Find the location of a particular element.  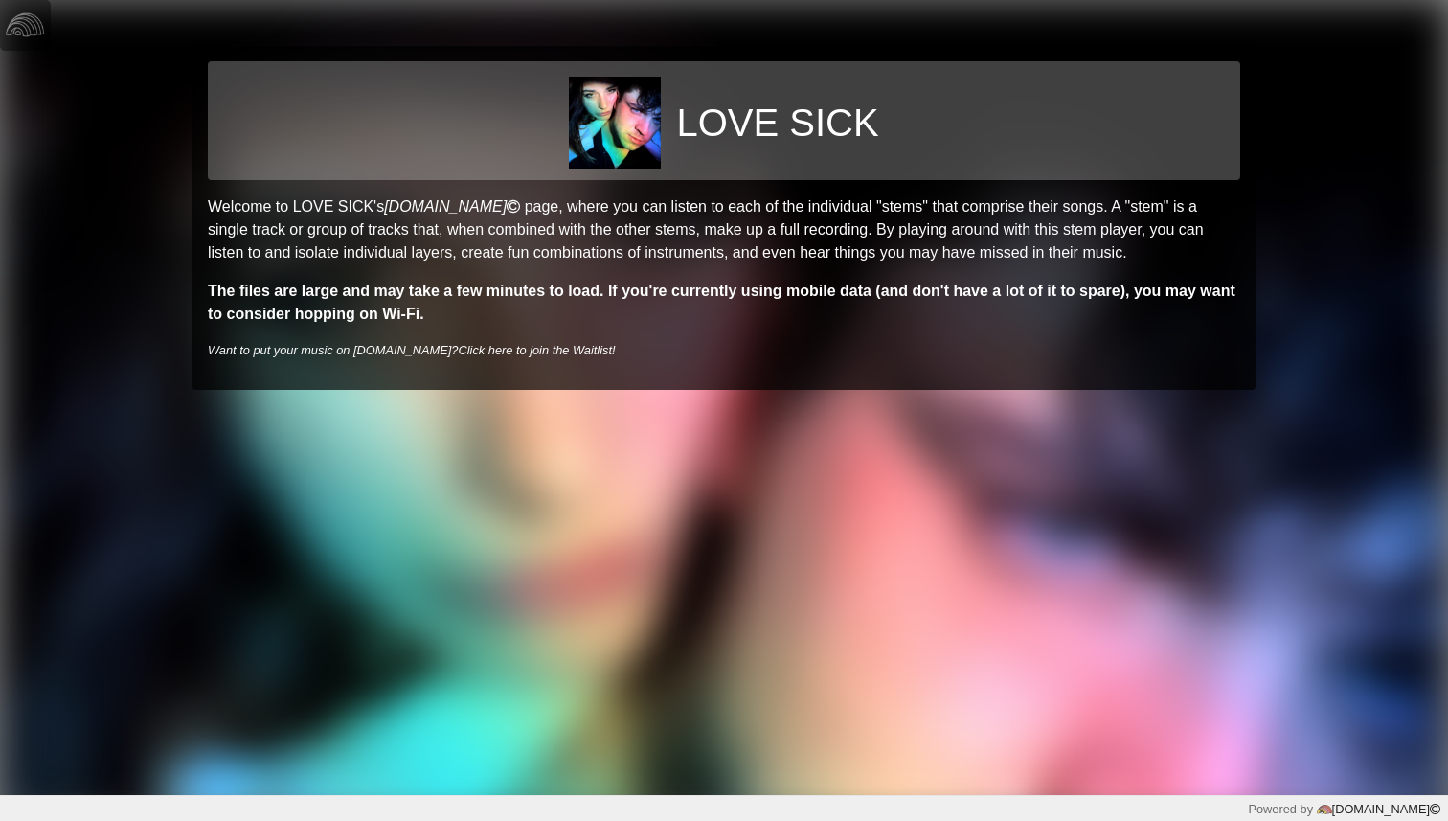

img: f48080e0e0d03400a5362445fc8a1da2f26fd2dfbe5d272e1562fd72a88ffa3d.jpg is located at coordinates (615, 123).